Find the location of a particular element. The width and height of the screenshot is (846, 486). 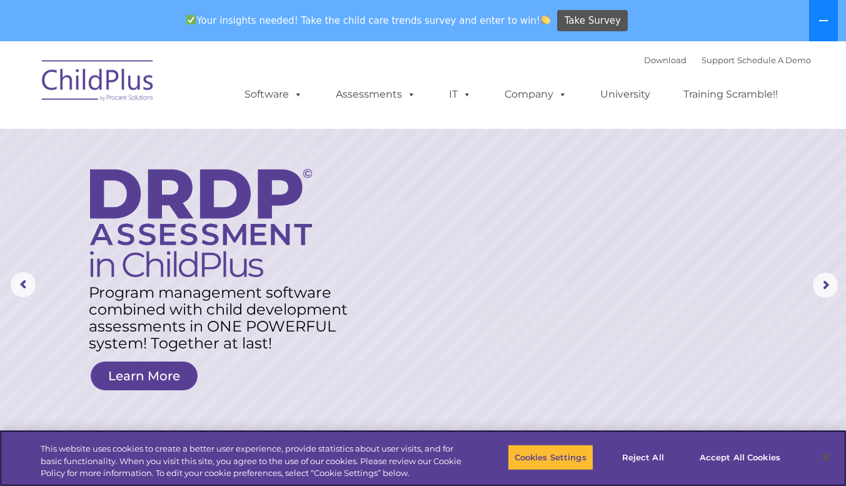

a: Support is located at coordinates (718, 60).